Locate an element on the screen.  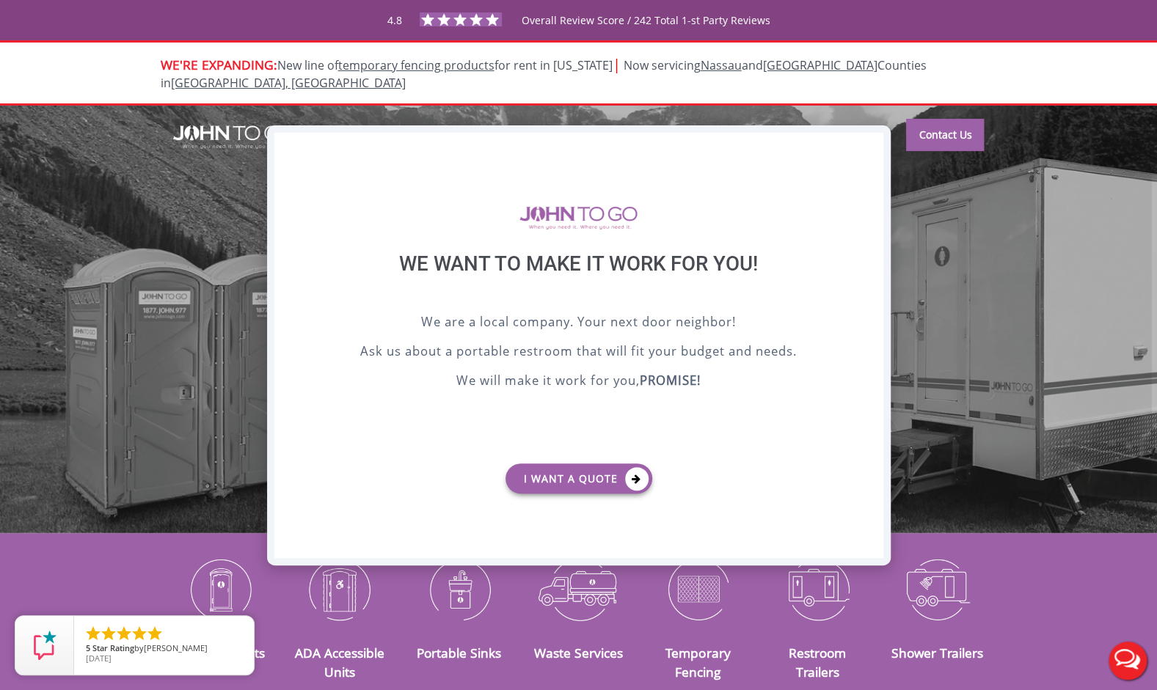
b: PROMISE! is located at coordinates (670, 380).